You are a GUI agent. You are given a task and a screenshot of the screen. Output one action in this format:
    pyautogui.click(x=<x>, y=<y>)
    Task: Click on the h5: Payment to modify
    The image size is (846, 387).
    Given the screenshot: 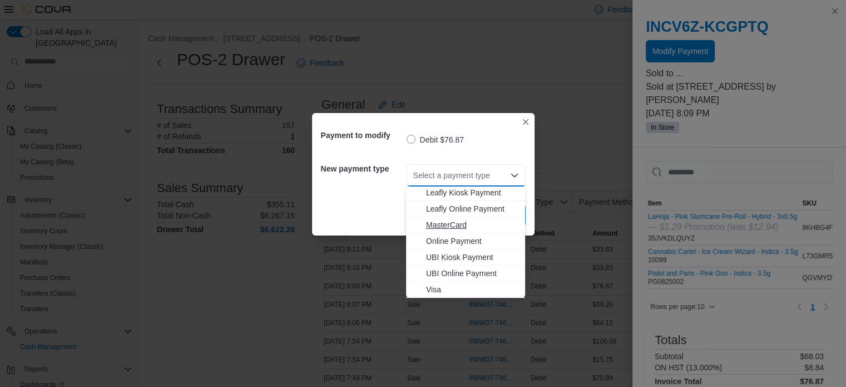 What is the action you would take?
    pyautogui.click(x=363, y=135)
    